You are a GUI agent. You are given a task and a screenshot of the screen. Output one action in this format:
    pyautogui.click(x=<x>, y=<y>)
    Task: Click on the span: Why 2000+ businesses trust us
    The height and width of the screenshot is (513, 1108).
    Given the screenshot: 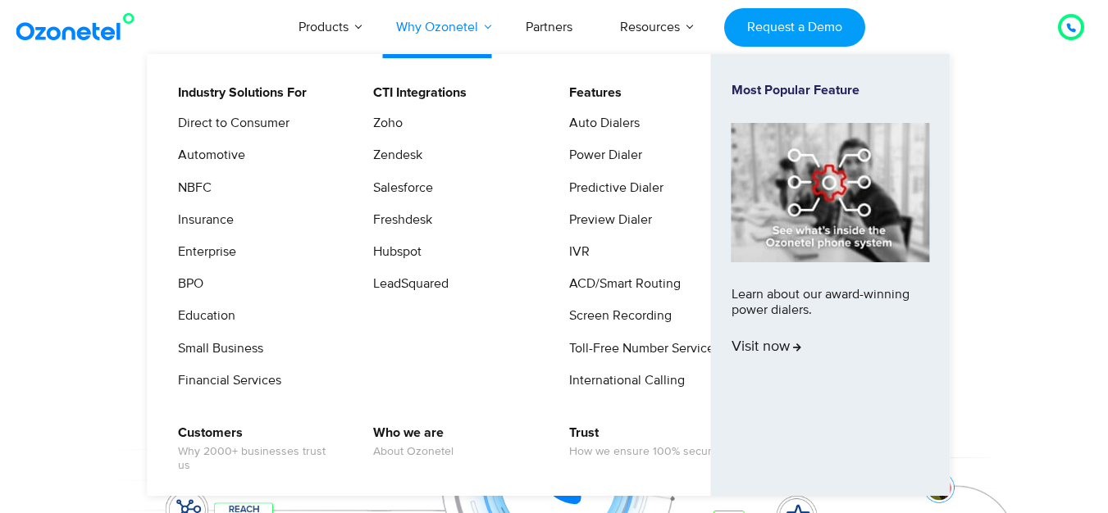 What is the action you would take?
    pyautogui.click(x=258, y=459)
    